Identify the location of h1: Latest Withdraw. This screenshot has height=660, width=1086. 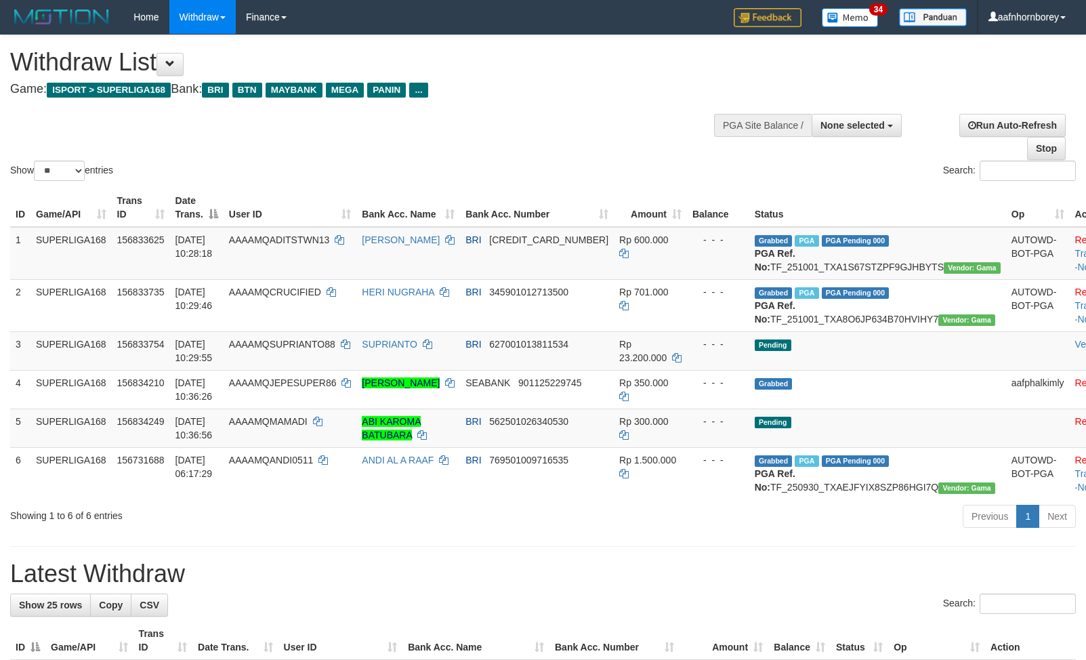
(542, 574).